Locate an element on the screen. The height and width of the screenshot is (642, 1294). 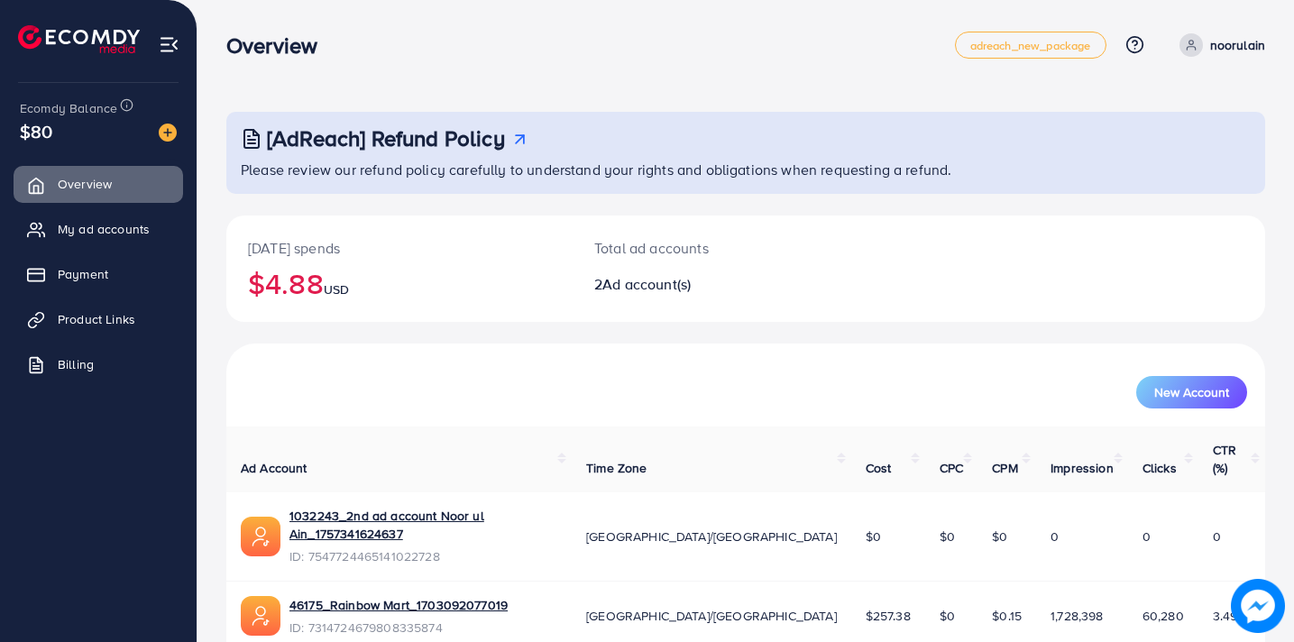
h3: [AdReach] Refund Policy is located at coordinates (386, 138).